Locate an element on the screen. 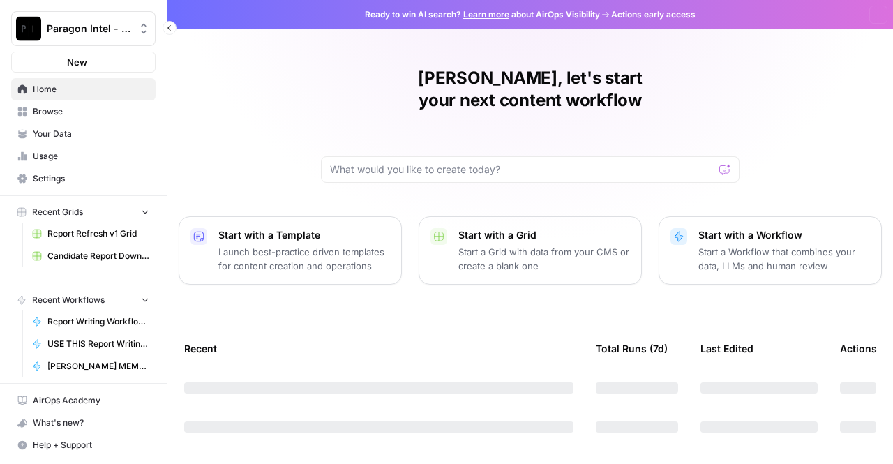  button: Start with a GridStart a Grid with data from your CMS or create a blank one is located at coordinates (530, 250).